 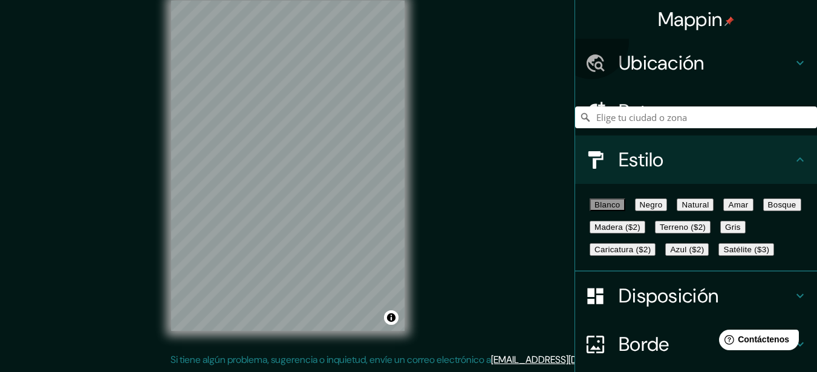 What do you see at coordinates (695, 204) in the screenshot?
I see `font: Natural` at bounding box center [695, 204].